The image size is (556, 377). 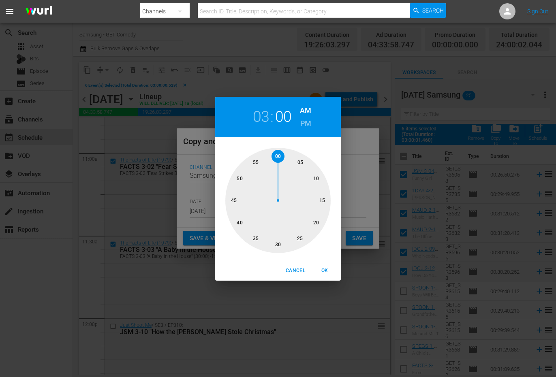 What do you see at coordinates (261, 117) in the screenshot?
I see `button: 03` at bounding box center [261, 117].